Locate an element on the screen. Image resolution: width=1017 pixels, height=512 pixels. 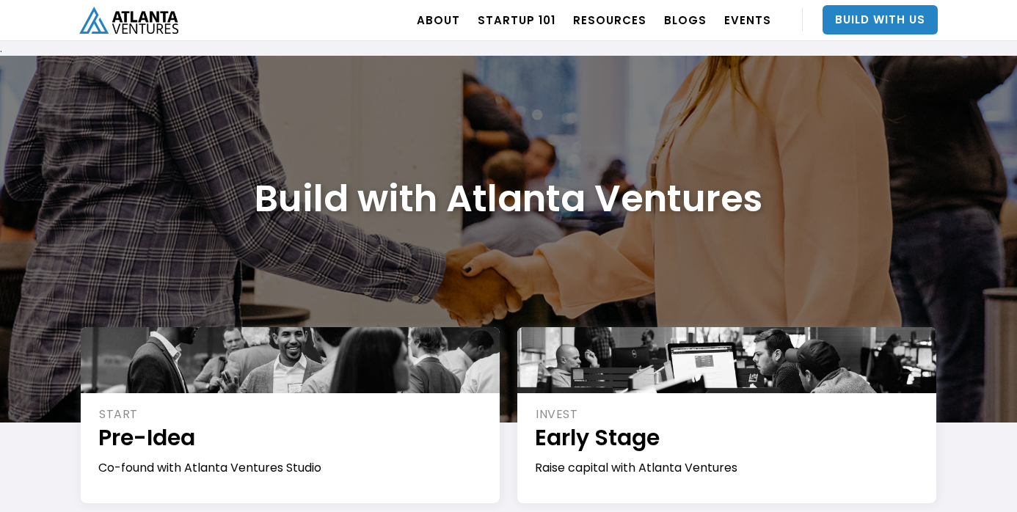
a: INVESTEarly StageRaise capital with Atlanta Ventures is located at coordinates (726, 415).